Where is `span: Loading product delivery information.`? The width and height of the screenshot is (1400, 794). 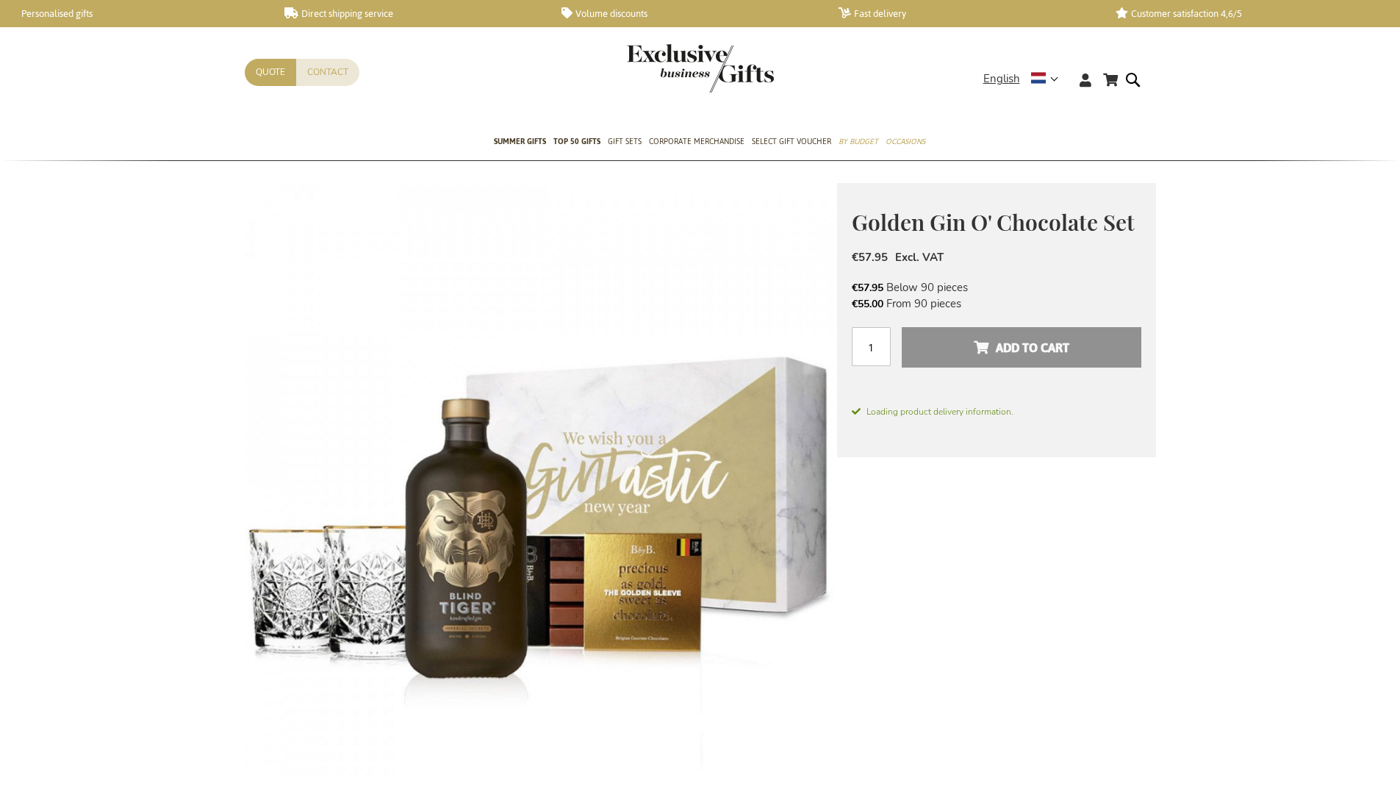 span: Loading product delivery information. is located at coordinates (996, 411).